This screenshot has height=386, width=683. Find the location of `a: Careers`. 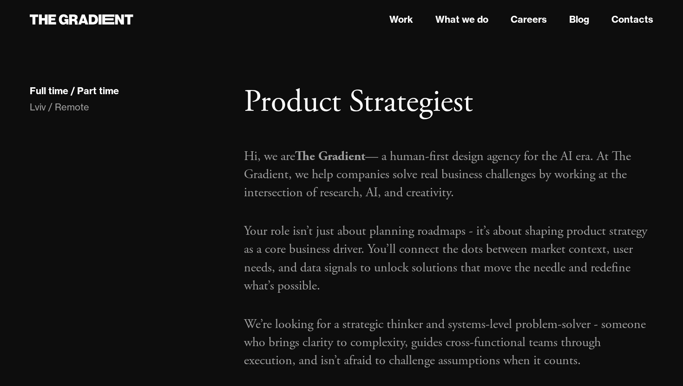

a: Careers is located at coordinates (528, 20).